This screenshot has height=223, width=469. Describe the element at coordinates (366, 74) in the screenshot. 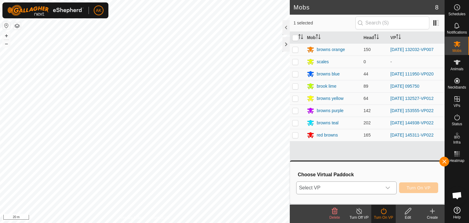

I see `span: 44` at that location.